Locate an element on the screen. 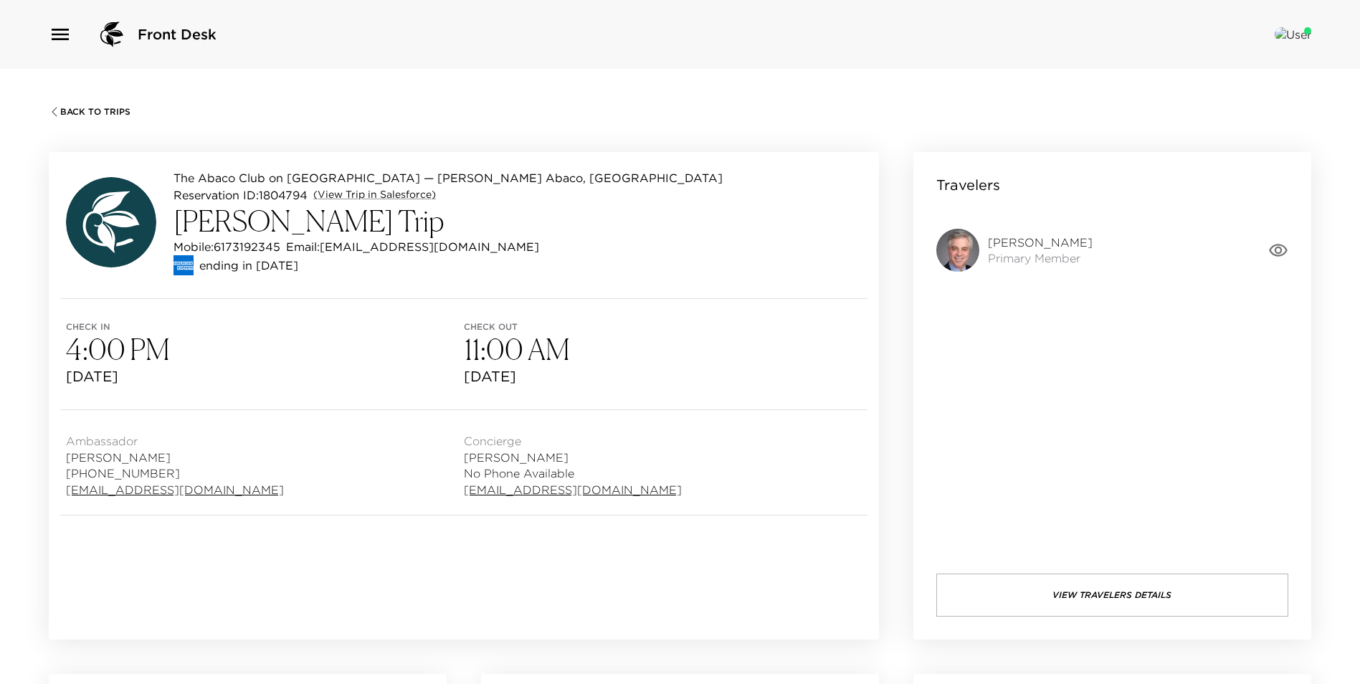 This screenshot has width=1360, height=684. span: Front Desk is located at coordinates (177, 34).